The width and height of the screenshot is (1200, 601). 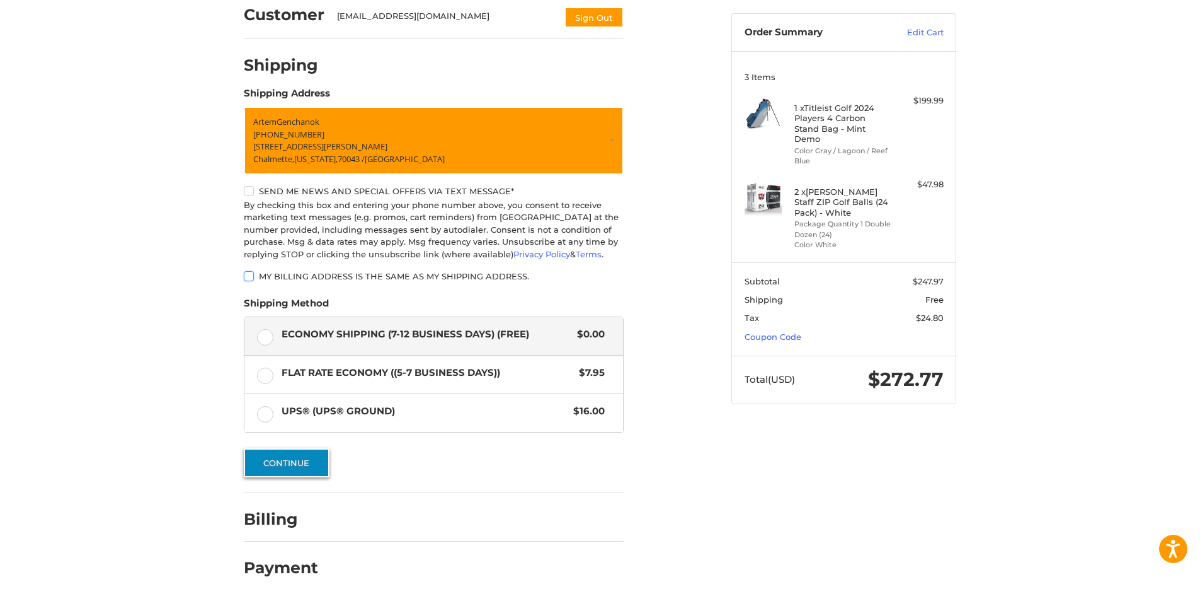 What do you see at coordinates (934, 299) in the screenshot?
I see `span: Free` at bounding box center [934, 299].